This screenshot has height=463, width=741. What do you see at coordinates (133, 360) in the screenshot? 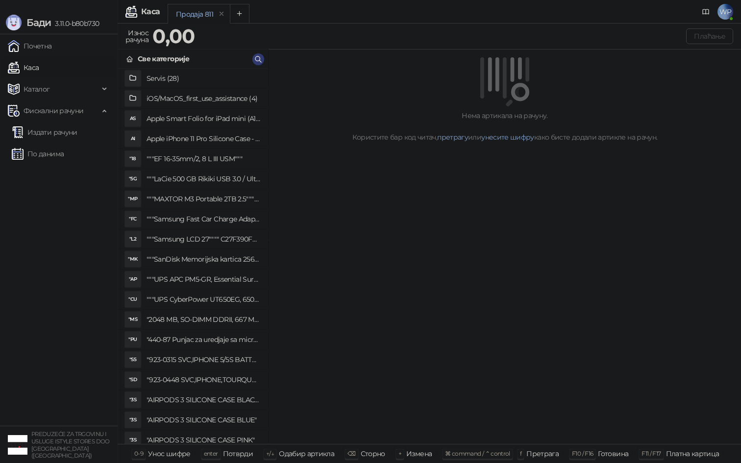
I see `div: "S5` at bounding box center [133, 360].